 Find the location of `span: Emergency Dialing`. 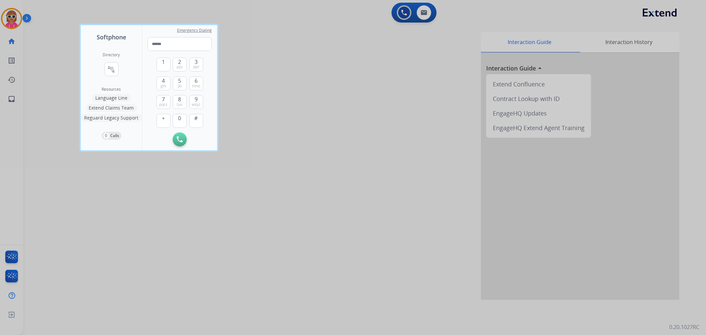

span: Emergency Dialing is located at coordinates (194, 30).